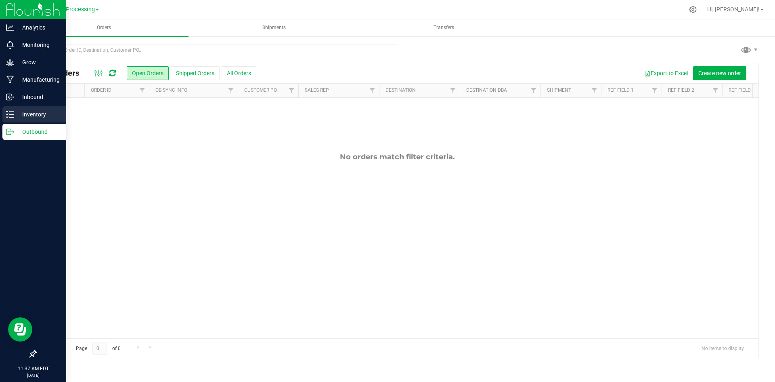 The width and height of the screenshot is (775, 382). Describe the element at coordinates (723, 348) in the screenshot. I see `span: No items to display` at that location.